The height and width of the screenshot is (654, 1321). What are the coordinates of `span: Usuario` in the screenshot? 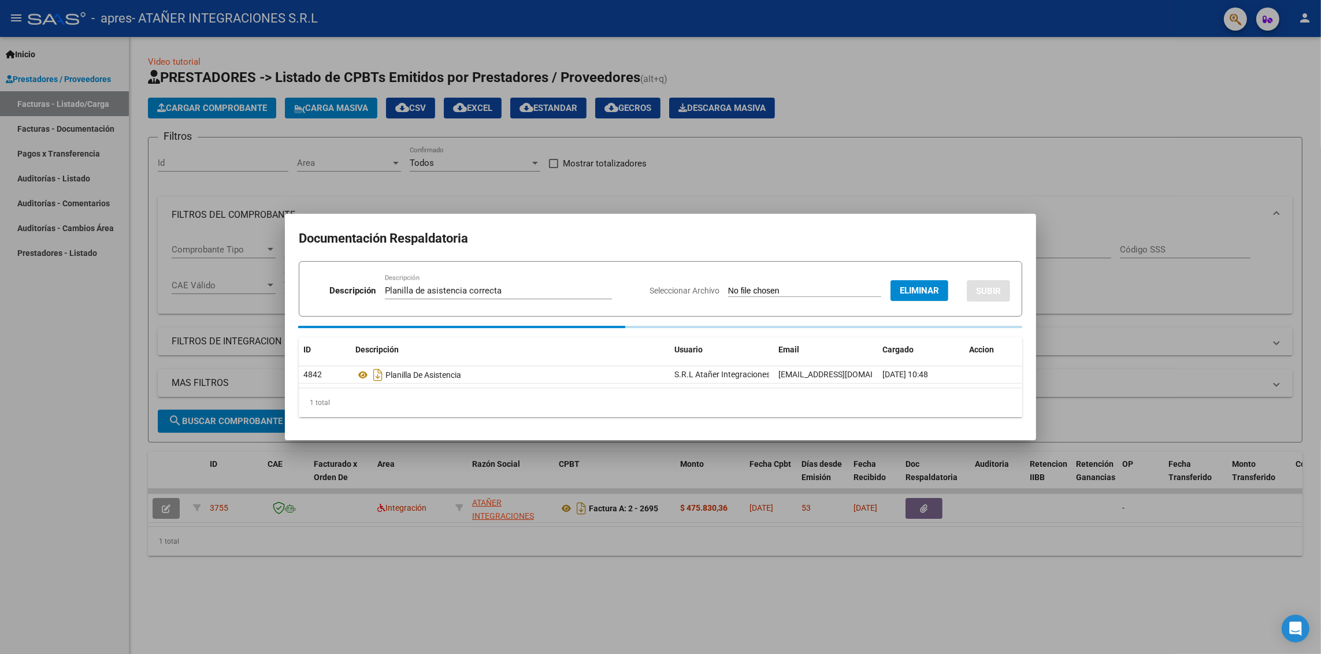 It's located at (688, 349).